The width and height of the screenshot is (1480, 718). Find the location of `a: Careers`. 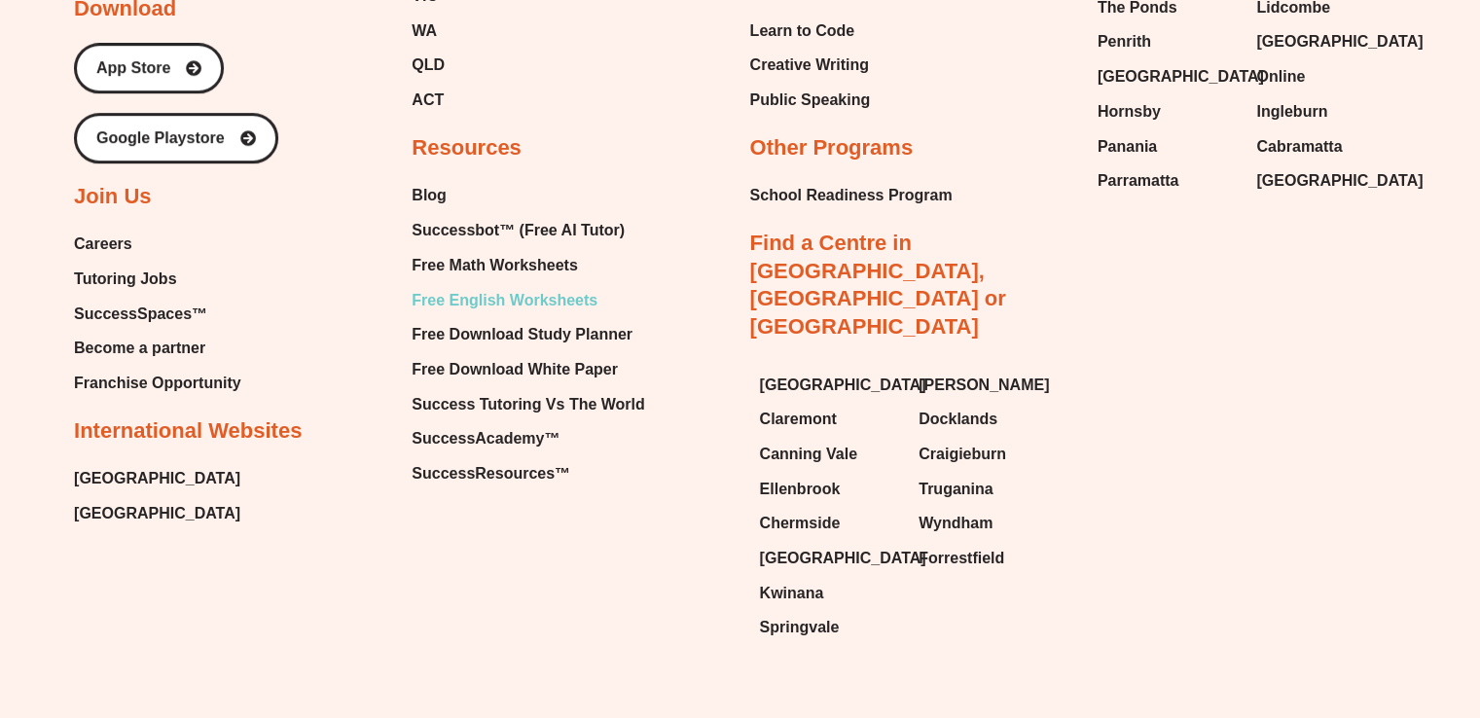

a: Careers is located at coordinates (158, 244).